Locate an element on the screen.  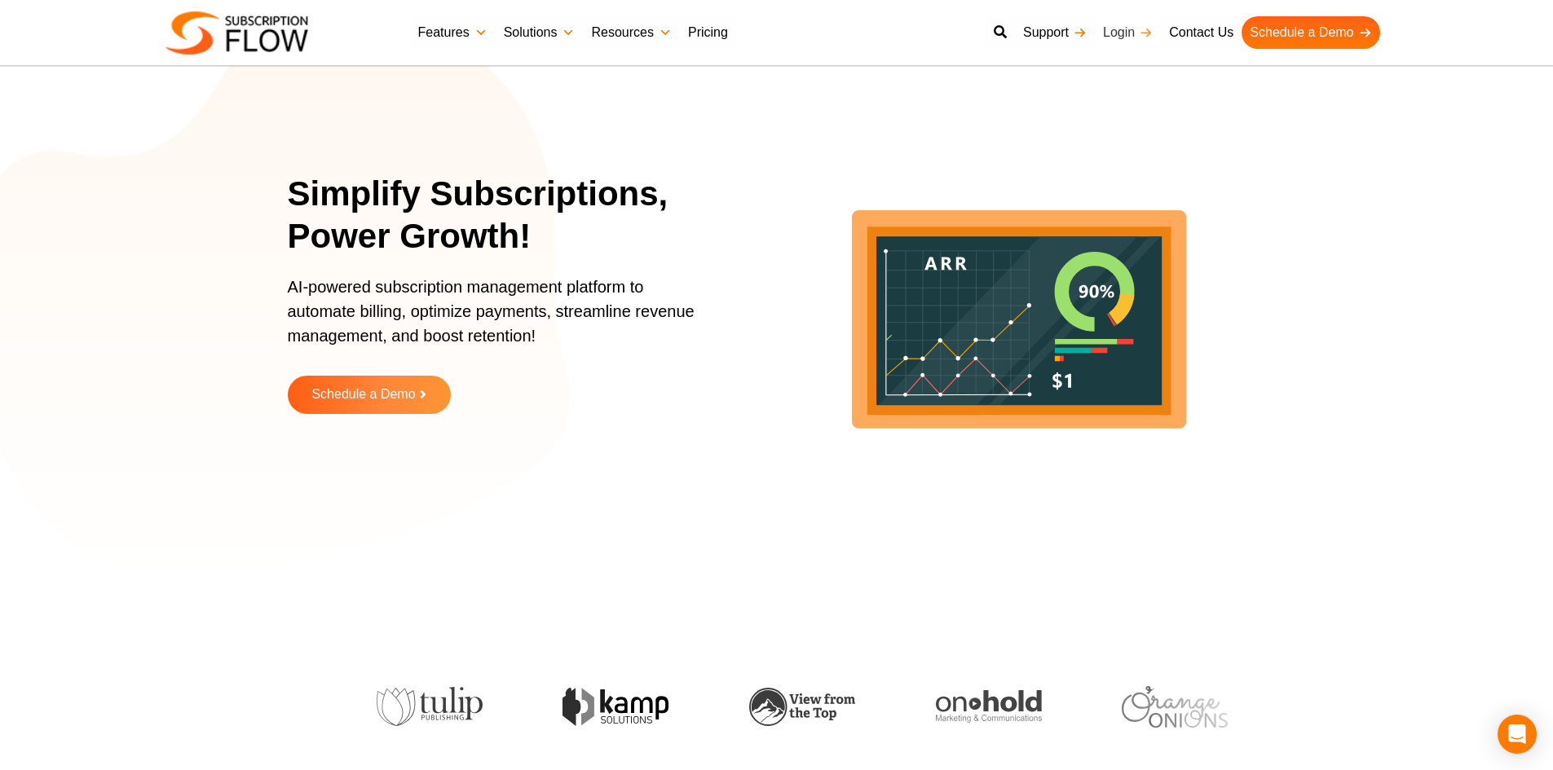
p: AI-powered subscription management platform to automate billing, optimize payments, streamline re... is located at coordinates (500, 319).